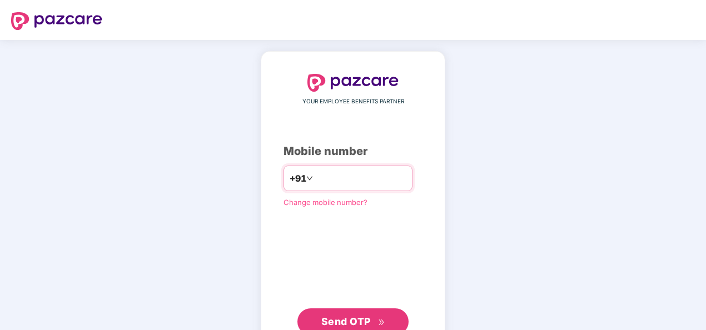  I want to click on span: down, so click(310, 178).